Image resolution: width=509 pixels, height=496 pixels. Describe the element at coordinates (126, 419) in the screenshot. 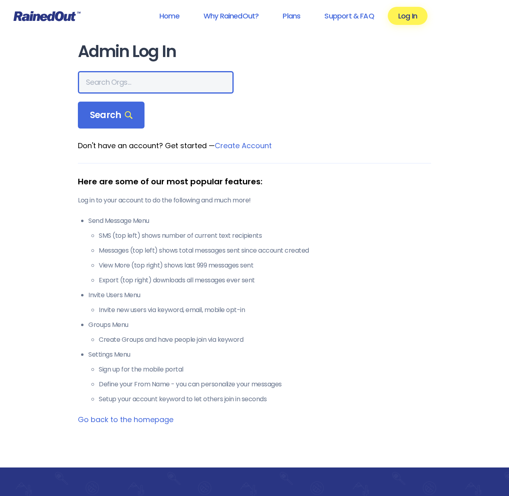

I see `a: Go back to the homepage` at that location.